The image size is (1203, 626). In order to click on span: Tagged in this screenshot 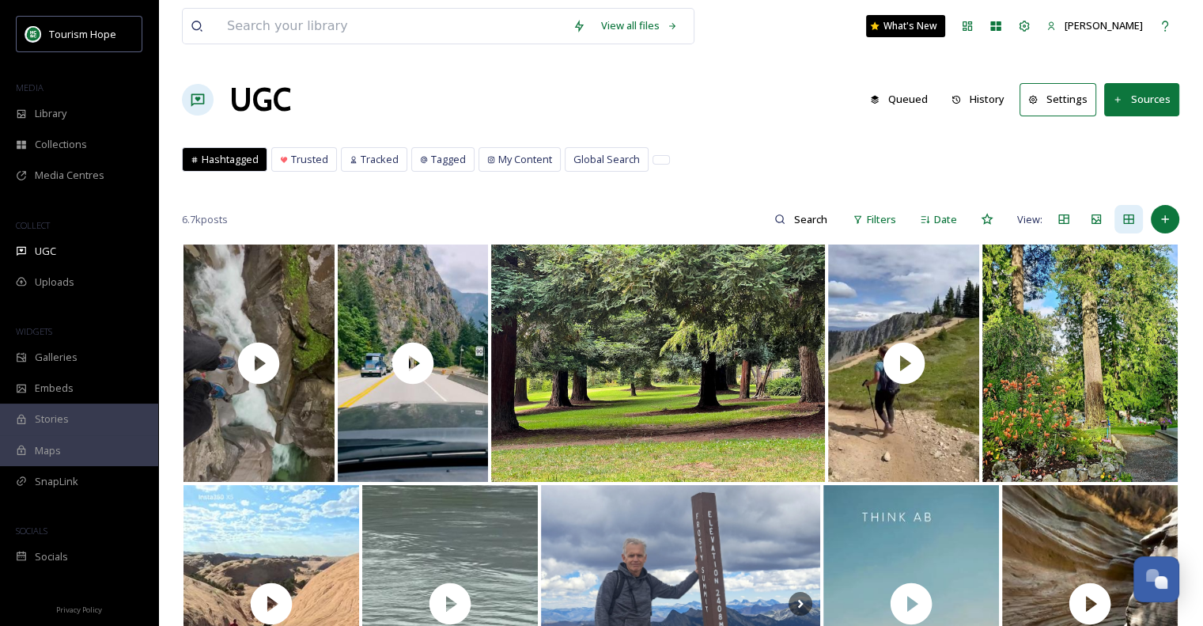, I will do `click(448, 159)`.